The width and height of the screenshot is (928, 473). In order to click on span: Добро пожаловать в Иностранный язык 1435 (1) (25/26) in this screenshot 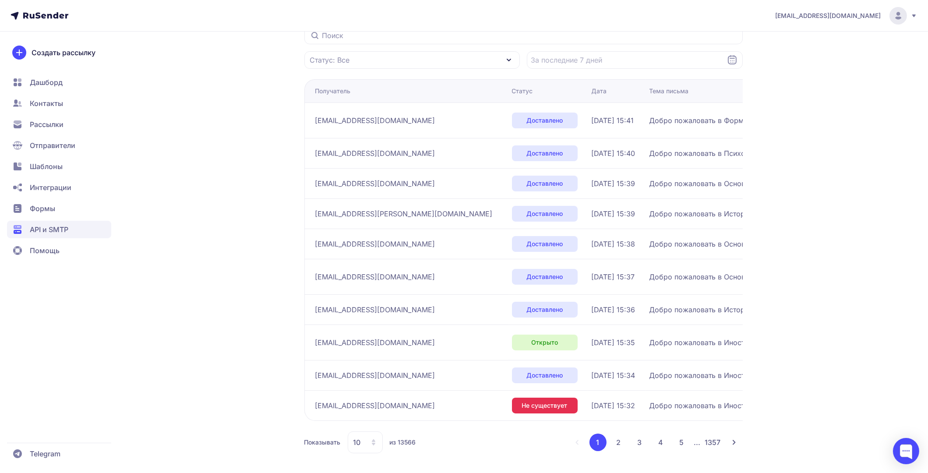, I will do `click(747, 375)`.